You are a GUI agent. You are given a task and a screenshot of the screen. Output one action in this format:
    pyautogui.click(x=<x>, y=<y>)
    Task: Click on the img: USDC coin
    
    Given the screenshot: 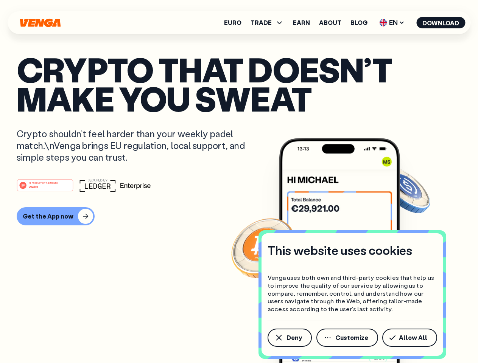 What is the action you would take?
    pyautogui.click(x=404, y=190)
    